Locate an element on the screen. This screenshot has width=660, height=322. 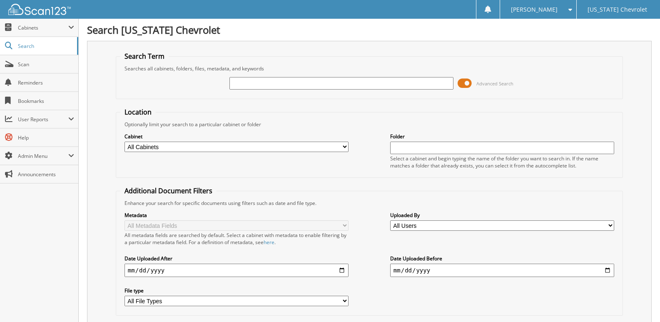
span: Advanced Search is located at coordinates (495, 83).